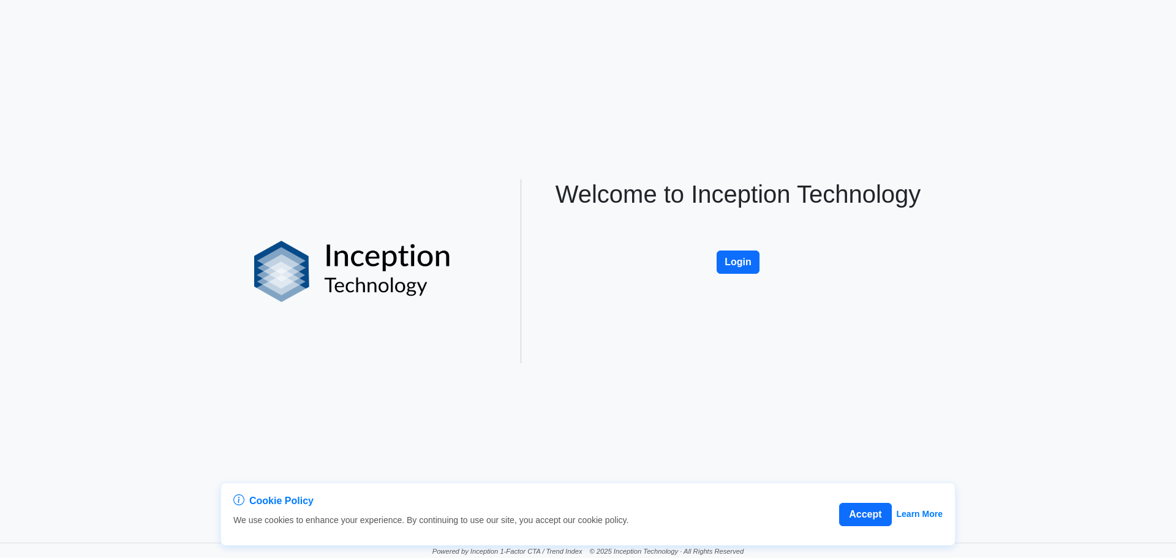 The image size is (1176, 558). I want to click on span: Cookie Policy, so click(281, 501).